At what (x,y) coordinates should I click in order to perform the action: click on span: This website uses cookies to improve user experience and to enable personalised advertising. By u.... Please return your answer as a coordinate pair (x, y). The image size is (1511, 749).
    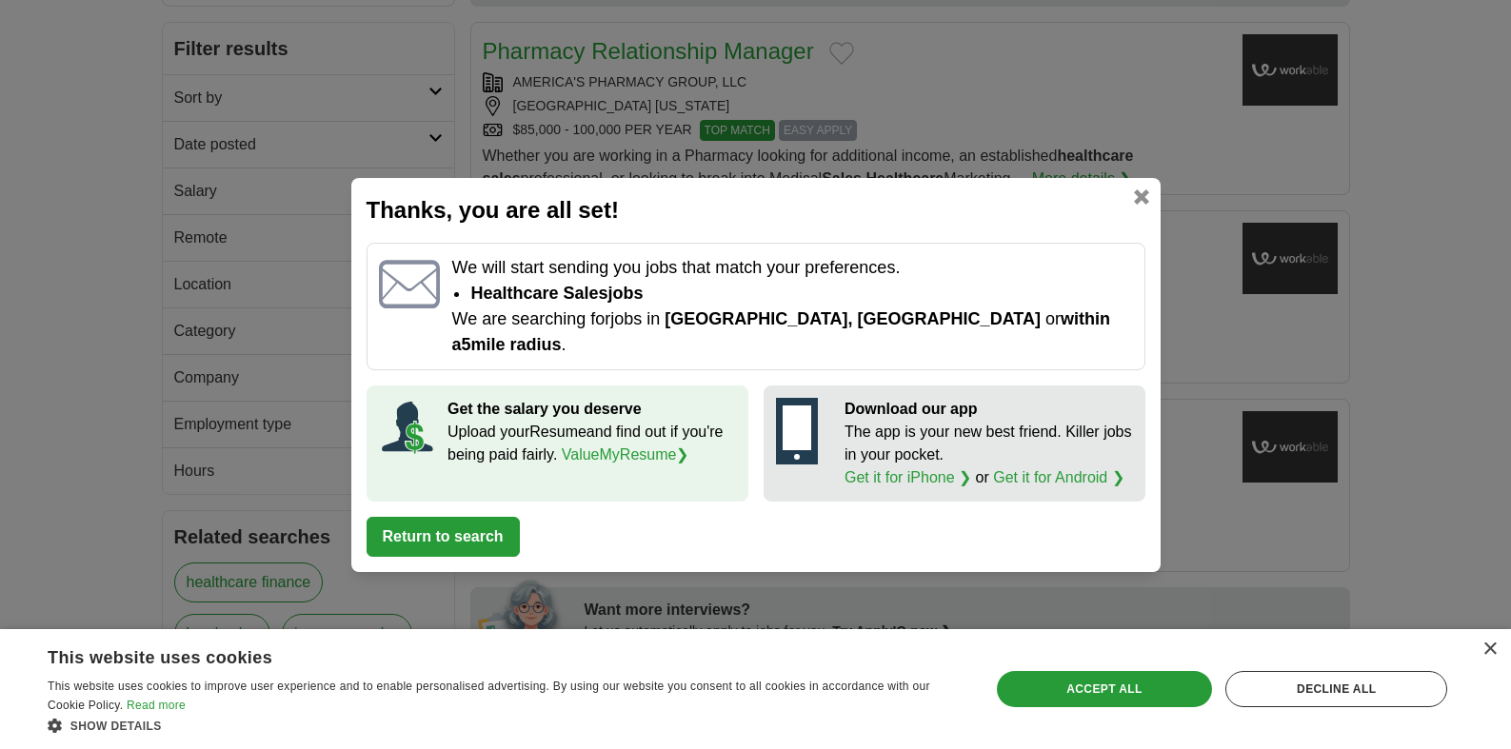
    Looking at the image, I should click on (488, 696).